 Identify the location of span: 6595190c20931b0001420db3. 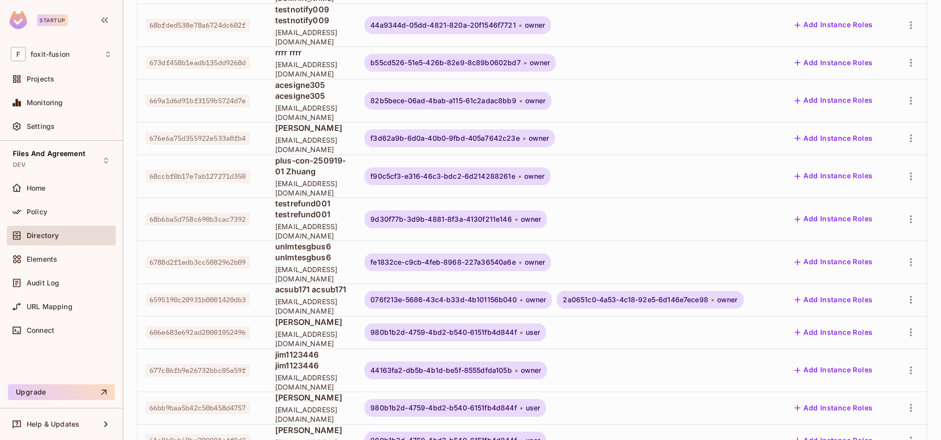
(198, 300).